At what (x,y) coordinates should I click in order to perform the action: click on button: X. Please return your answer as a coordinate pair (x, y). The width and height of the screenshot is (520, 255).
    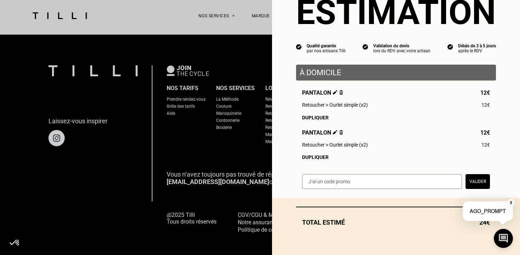
    Looking at the image, I should click on (511, 203).